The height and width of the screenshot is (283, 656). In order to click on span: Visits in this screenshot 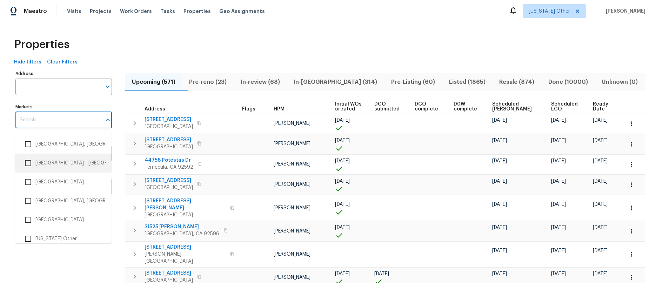, I will do `click(74, 11)`.